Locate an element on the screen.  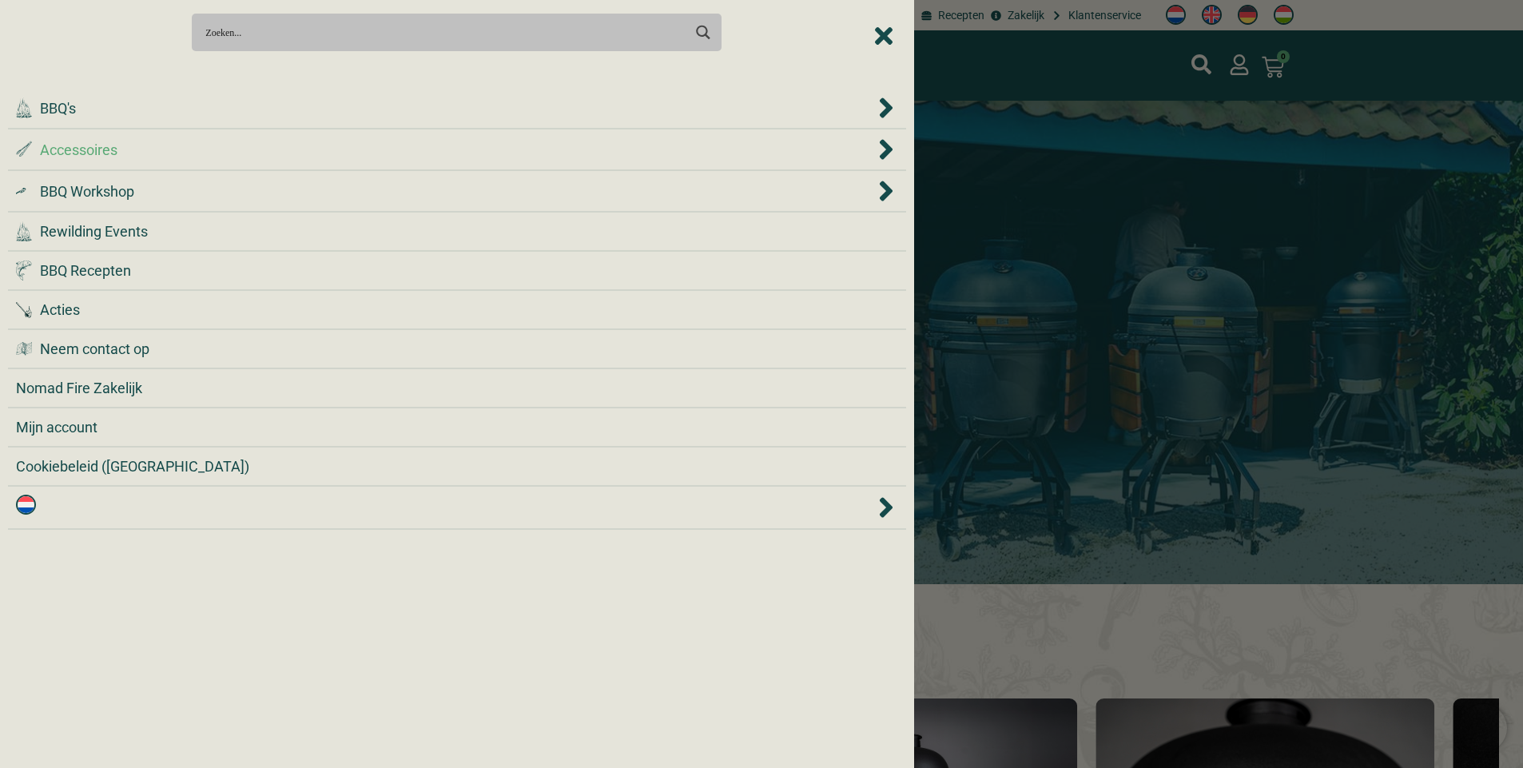
div: BBQ Recepten is located at coordinates (457, 270).